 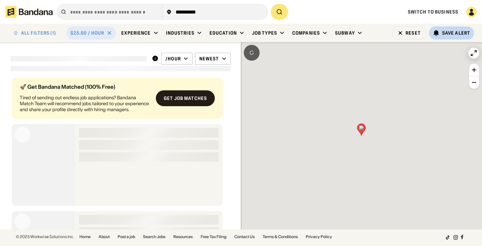 What do you see at coordinates (85, 236) in the screenshot?
I see `a: Home` at bounding box center [85, 236].